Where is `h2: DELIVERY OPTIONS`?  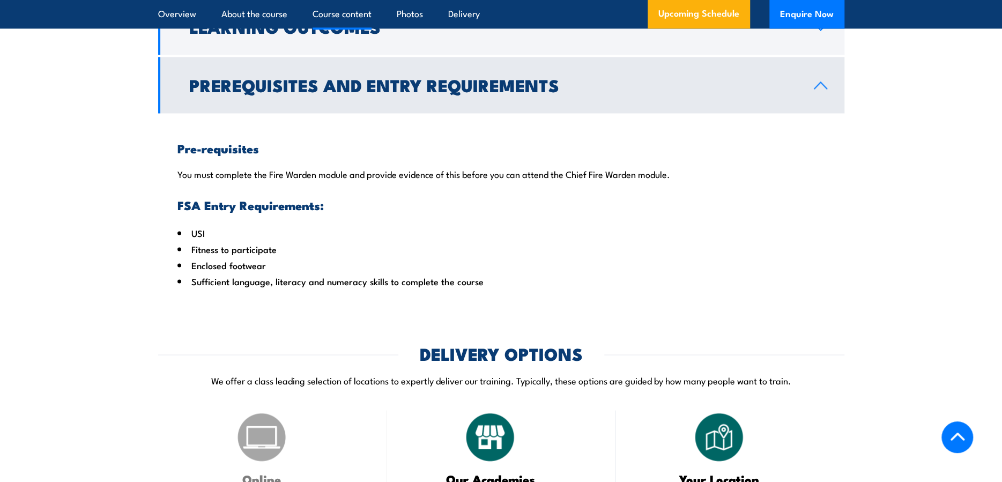 h2: DELIVERY OPTIONS is located at coordinates (501, 353).